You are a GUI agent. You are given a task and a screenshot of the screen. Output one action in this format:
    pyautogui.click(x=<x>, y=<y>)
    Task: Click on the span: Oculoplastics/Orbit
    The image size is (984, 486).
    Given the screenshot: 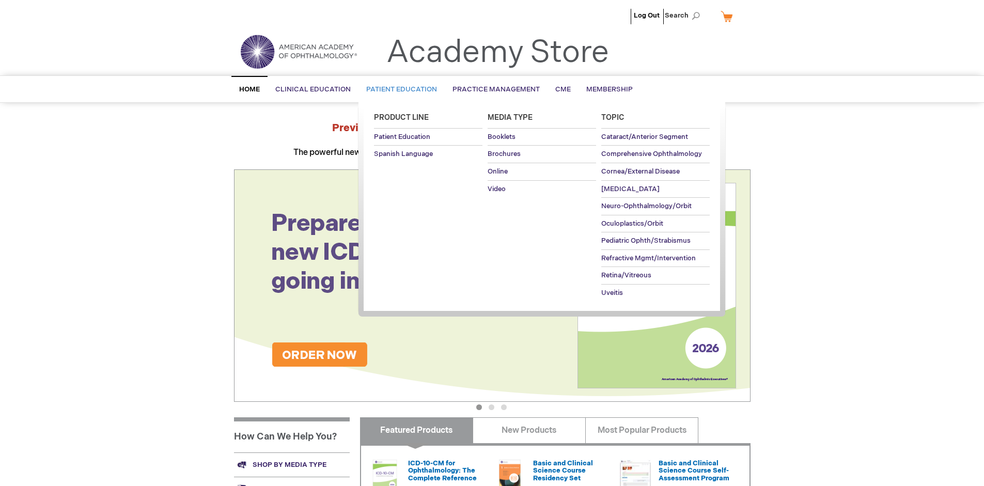 What is the action you would take?
    pyautogui.click(x=632, y=224)
    